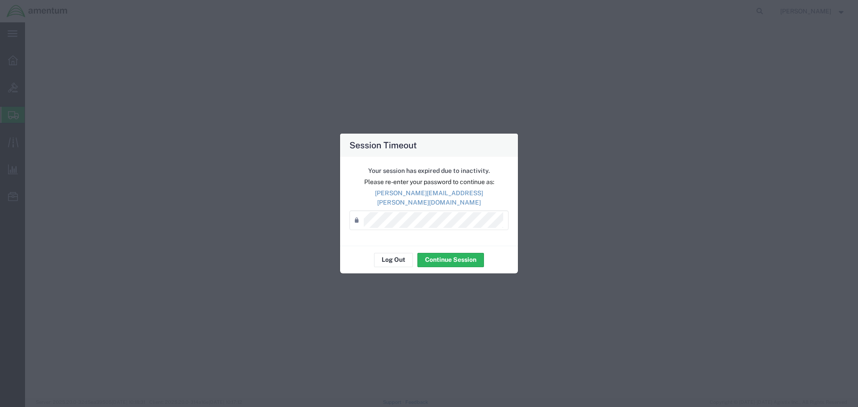  What do you see at coordinates (393, 260) in the screenshot?
I see `button: Log Out` at bounding box center [393, 260].